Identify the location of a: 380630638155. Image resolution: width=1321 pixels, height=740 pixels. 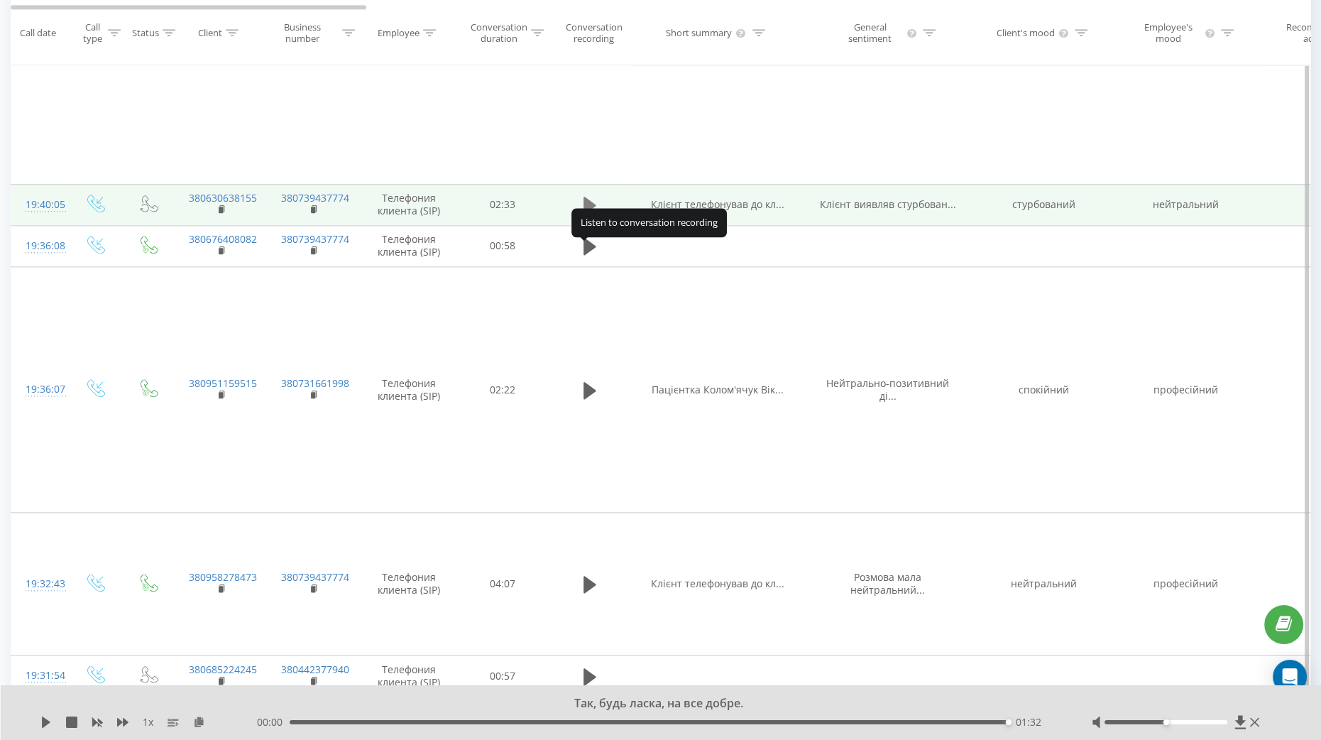
(223, 197).